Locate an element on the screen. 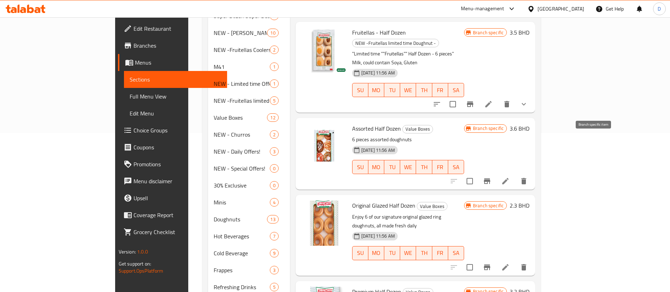  a: Grocery Checklist is located at coordinates (172, 232).